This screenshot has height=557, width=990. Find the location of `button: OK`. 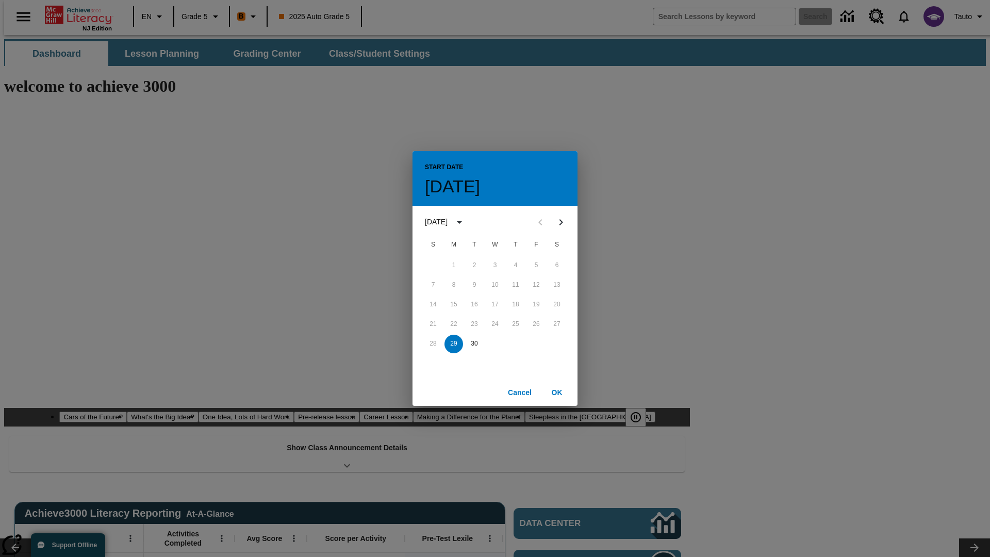

button: OK is located at coordinates (557, 392).